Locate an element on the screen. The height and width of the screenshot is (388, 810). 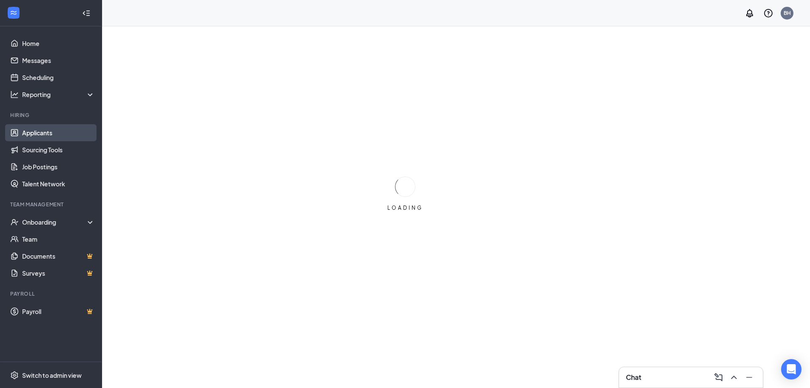
svg: WorkstreamLogo is located at coordinates (14, 13).